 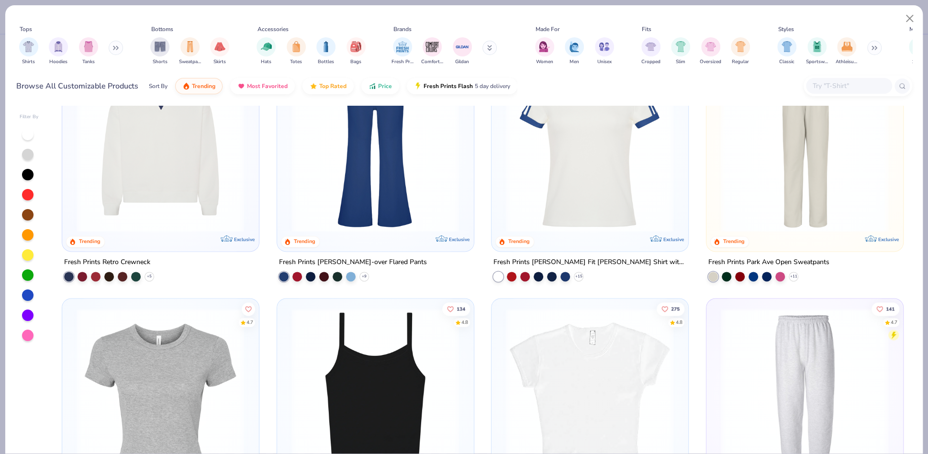 I want to click on img: Cropped Image, so click(x=651, y=46).